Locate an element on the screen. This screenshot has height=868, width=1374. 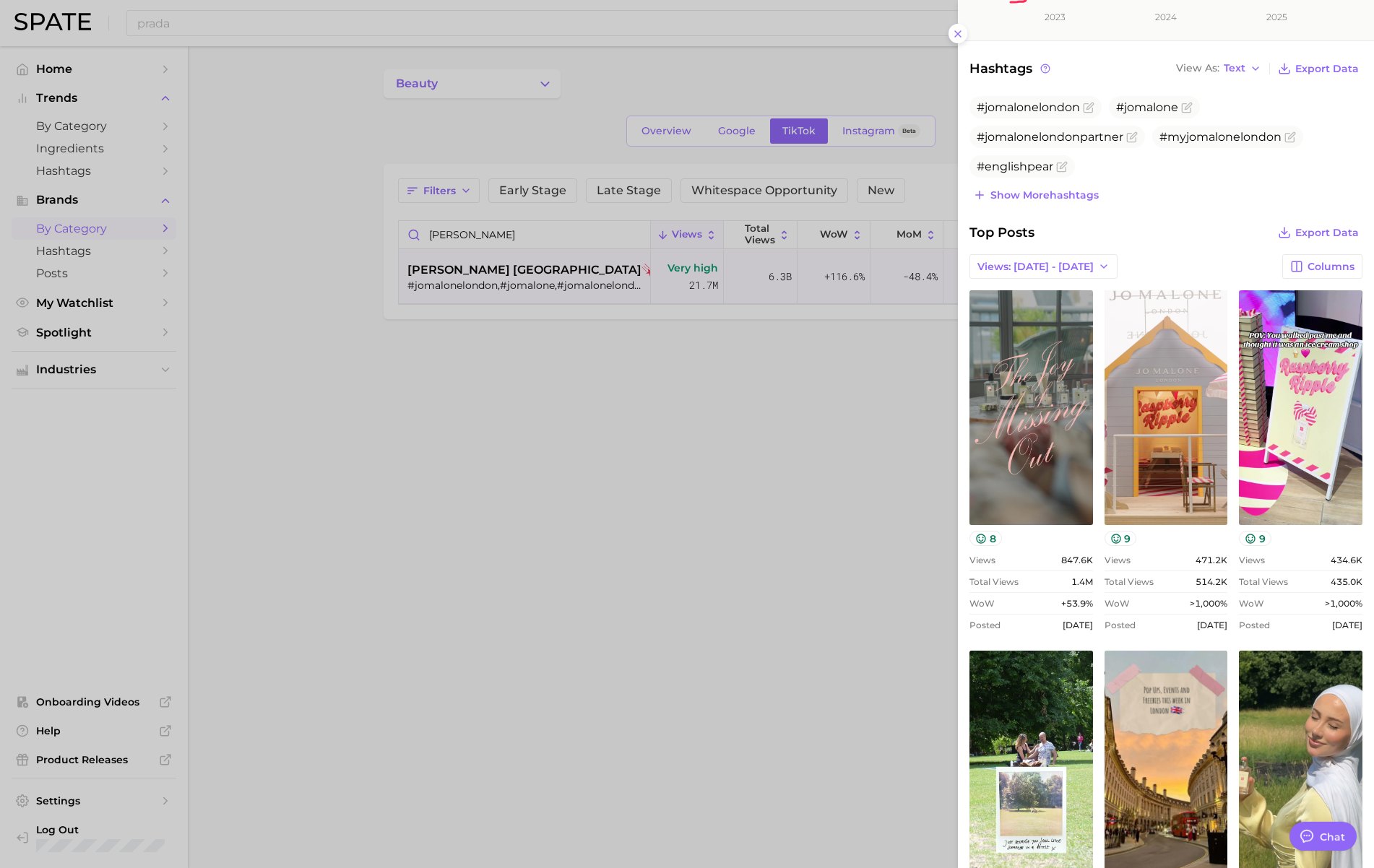
tspan: 2024 is located at coordinates (1166, 16).